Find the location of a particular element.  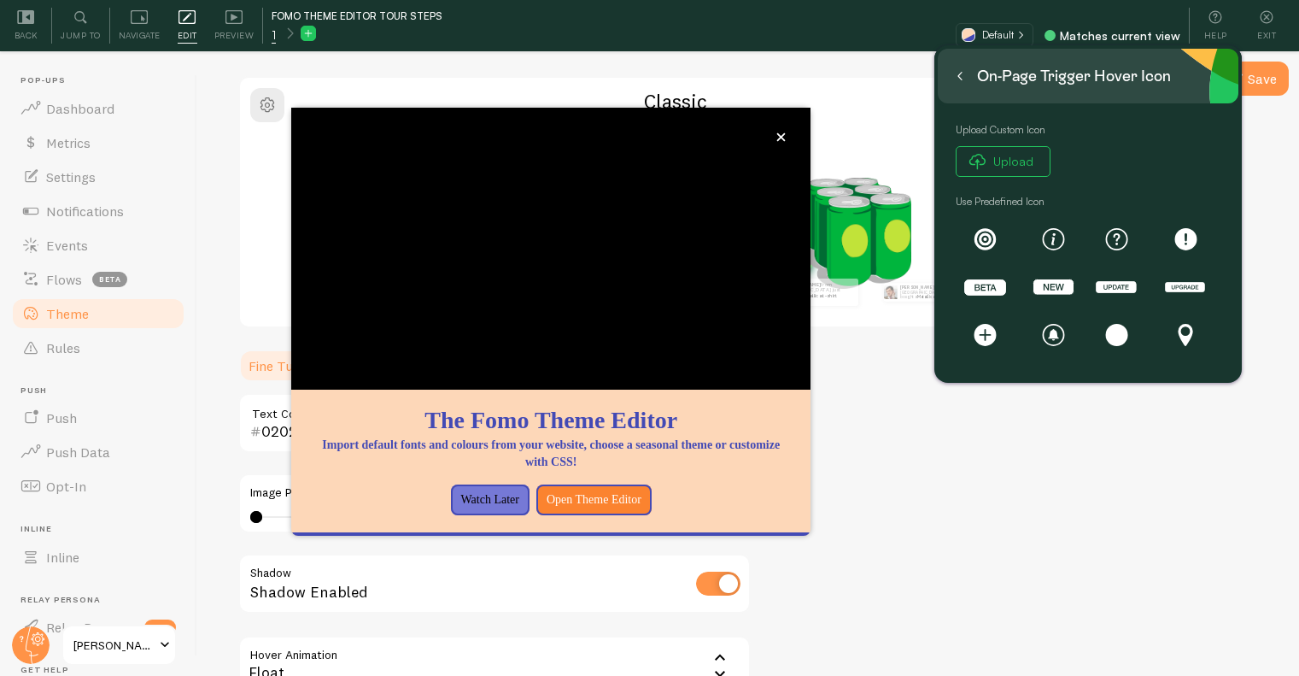

span: Rules is located at coordinates (63, 348).